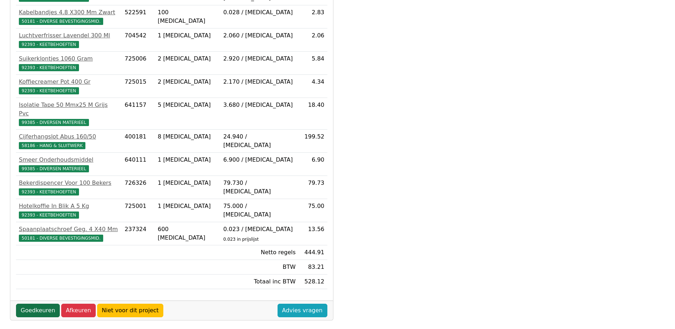 The image size is (675, 329). I want to click on a: Cijferhangslot Abus 160/5058186 - HANG & SLUITWERK, so click(69, 141).